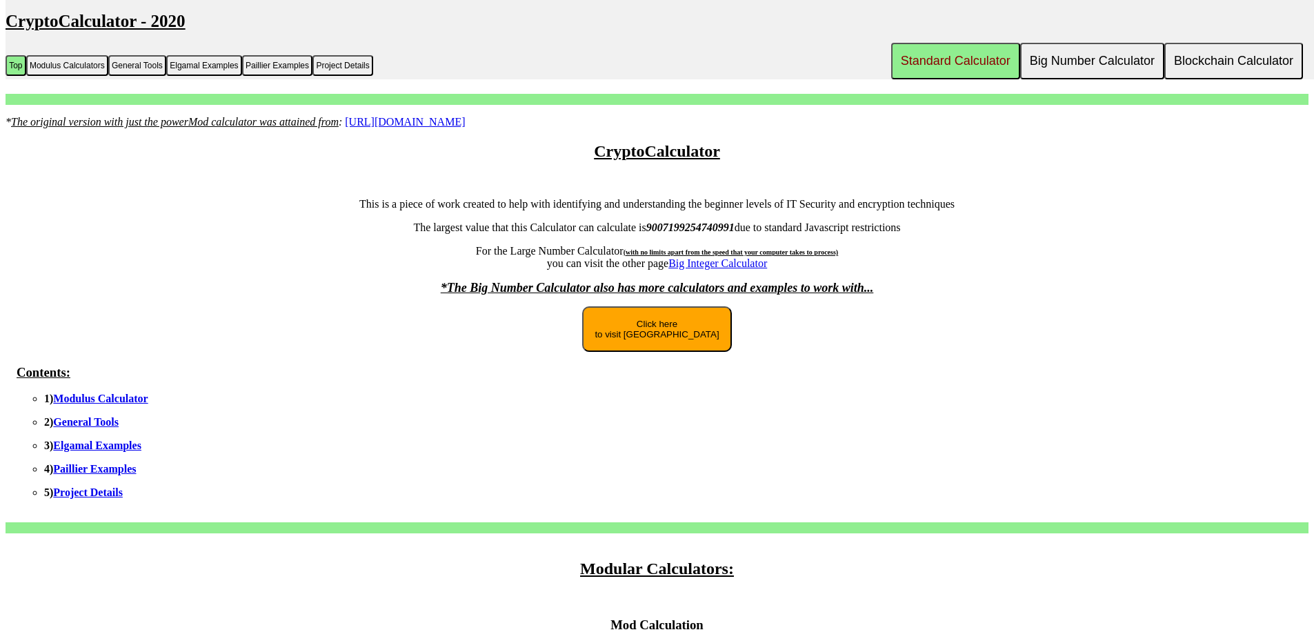 The width and height of the screenshot is (1314, 641). Describe the element at coordinates (95, 21) in the screenshot. I see `u: CryptoCalculator - 2020` at that location.